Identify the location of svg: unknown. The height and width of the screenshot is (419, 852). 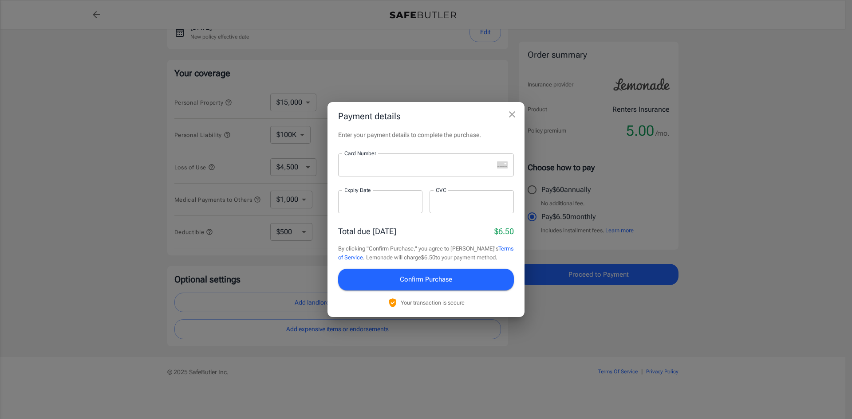
(502, 165).